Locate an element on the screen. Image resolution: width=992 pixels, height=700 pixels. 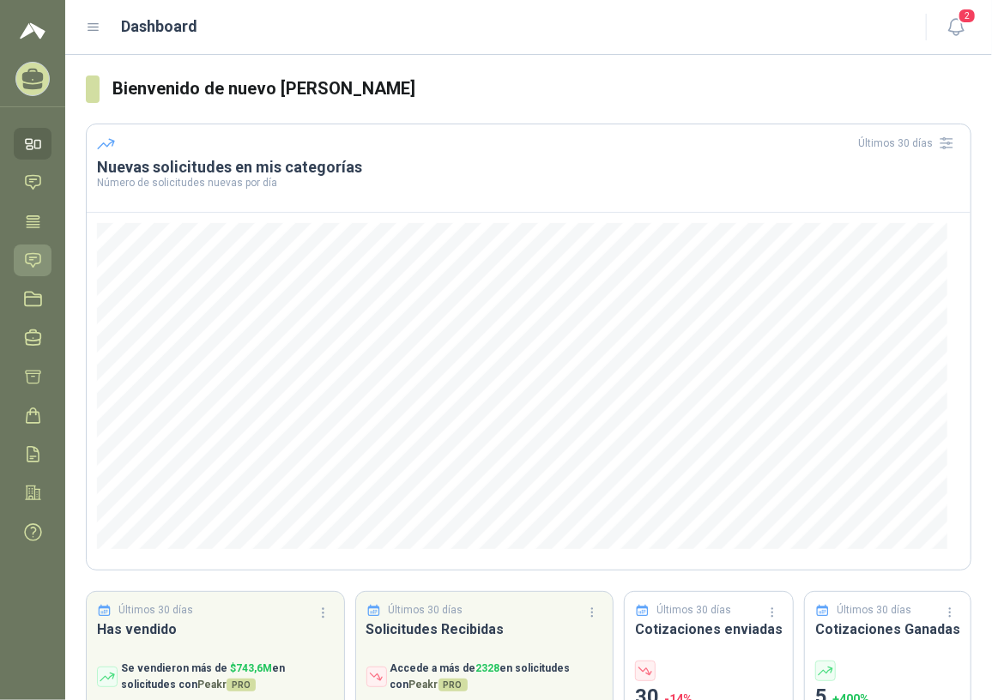
button: 2 is located at coordinates (956, 27).